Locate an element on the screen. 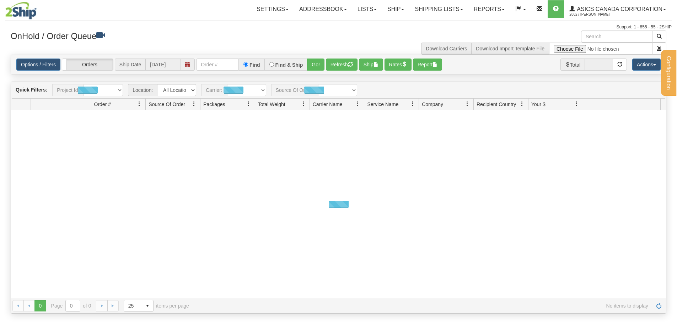 This screenshot has width=677, height=326. span: Page sizes drop down is located at coordinates (139, 306).